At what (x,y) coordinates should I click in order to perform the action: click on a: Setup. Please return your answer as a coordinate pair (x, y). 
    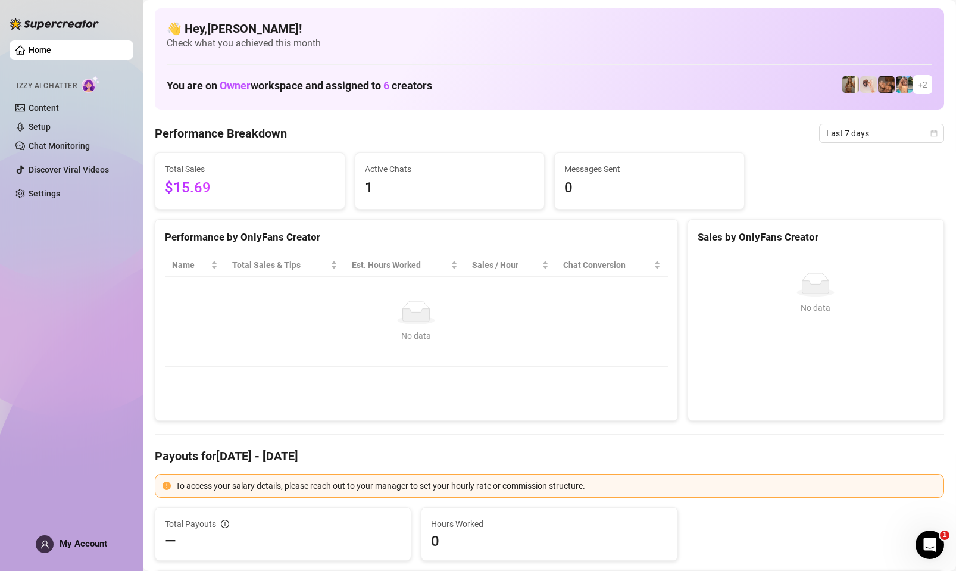
    Looking at the image, I should click on (39, 127).